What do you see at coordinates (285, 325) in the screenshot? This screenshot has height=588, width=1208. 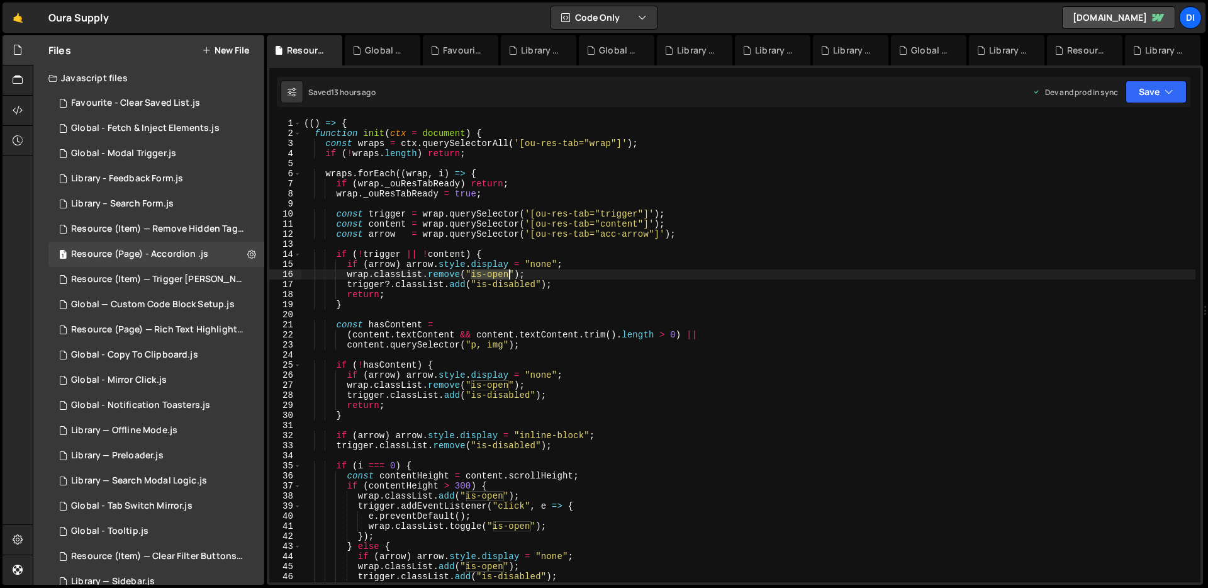 I see `div: 21` at bounding box center [285, 325].